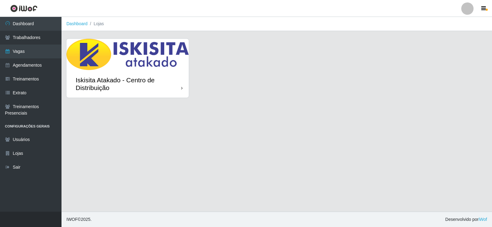  What do you see at coordinates (24, 8) in the screenshot?
I see `img: CoreUI Logo` at bounding box center [24, 8].